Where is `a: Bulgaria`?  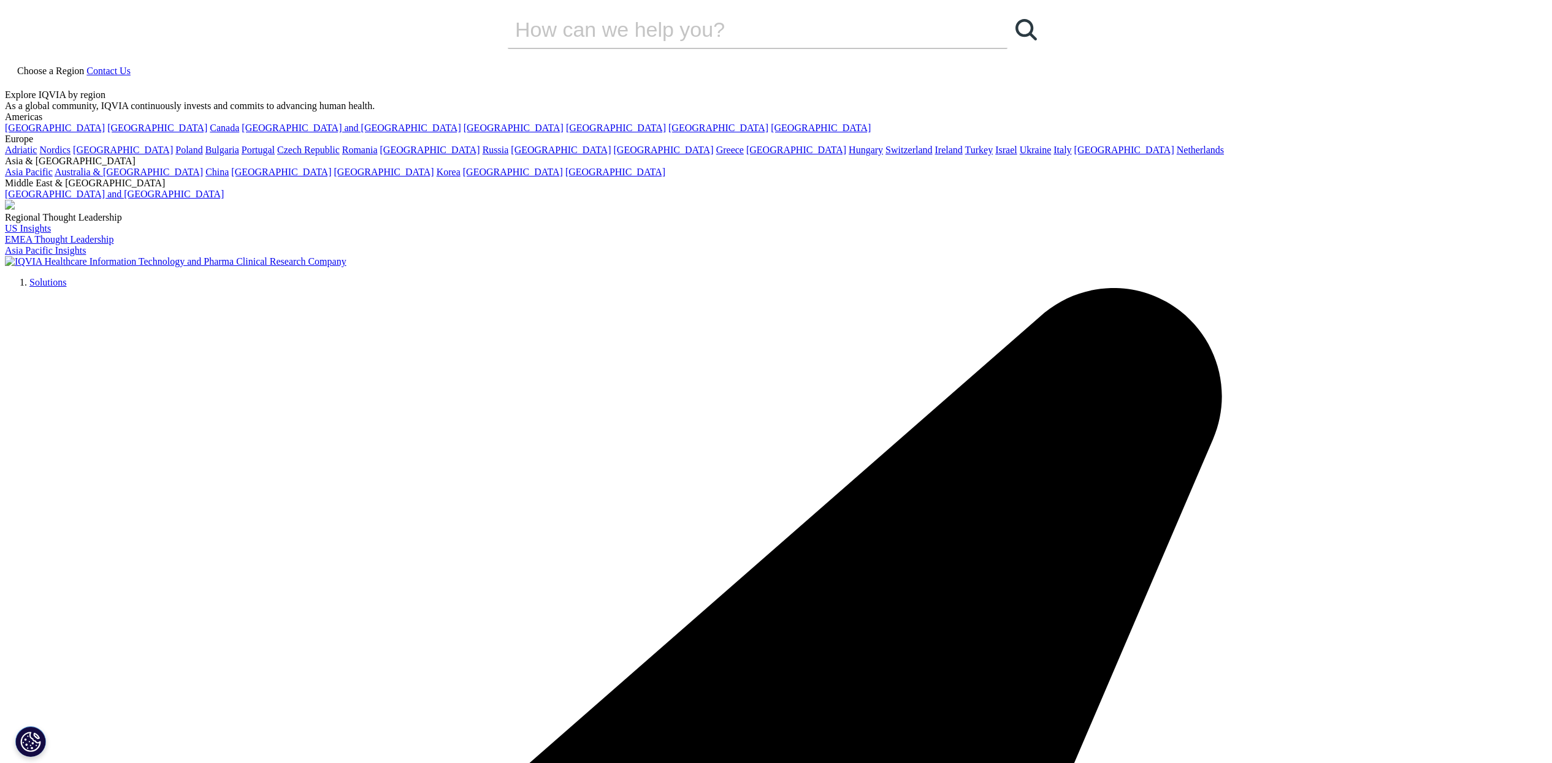 a: Bulgaria is located at coordinates (222, 150).